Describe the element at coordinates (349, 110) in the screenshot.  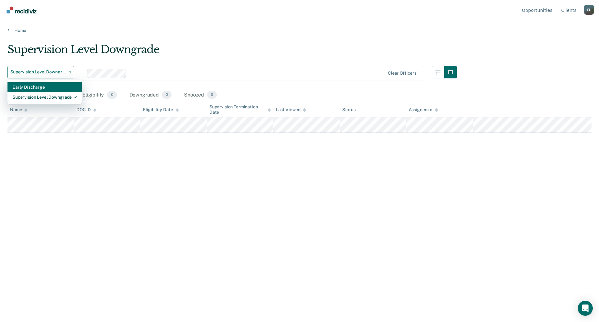
I see `div: Status` at that location.